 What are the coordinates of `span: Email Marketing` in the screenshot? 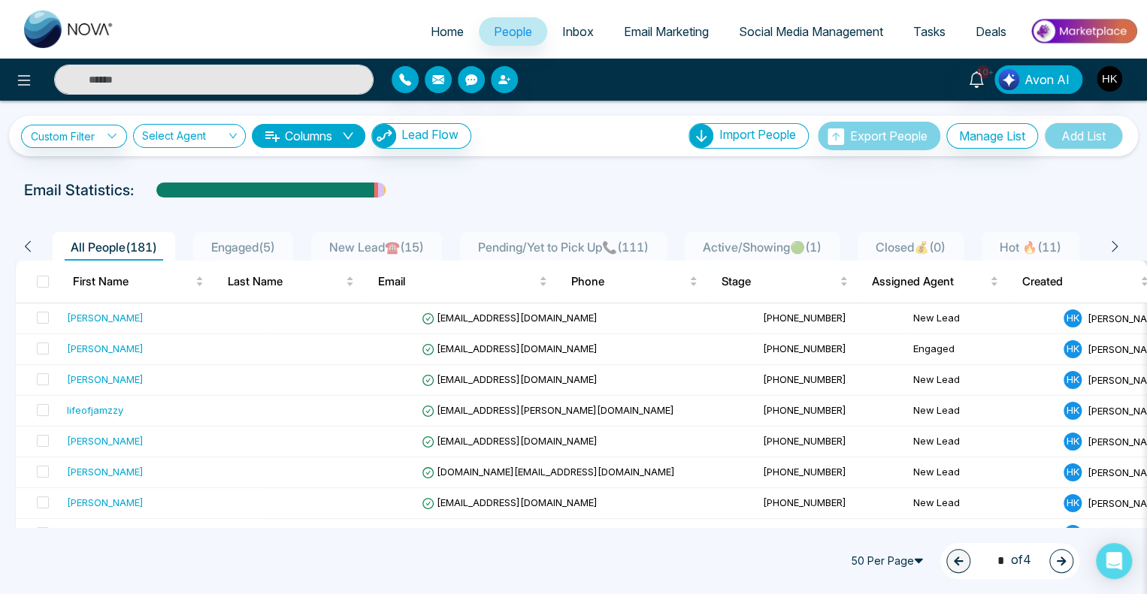 It's located at (666, 32).